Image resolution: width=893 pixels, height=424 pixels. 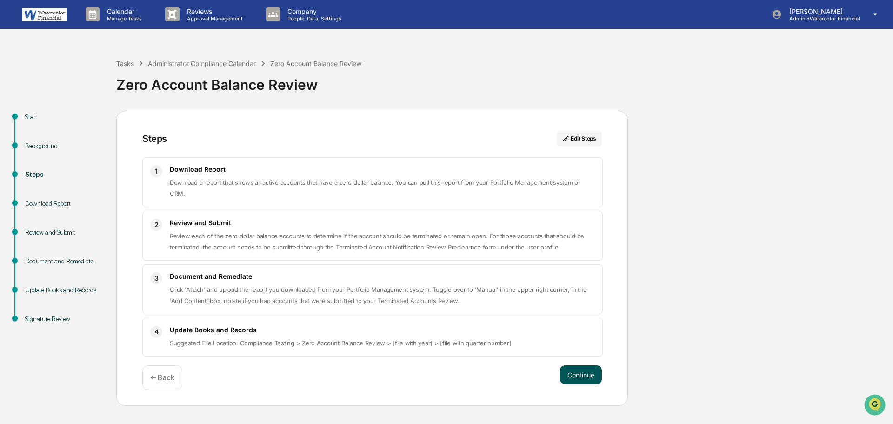 I want to click on span: Suggested File Location: Compliance Testing > Zero Account Balance Review > [file with year] > [f..., so click(x=340, y=343).